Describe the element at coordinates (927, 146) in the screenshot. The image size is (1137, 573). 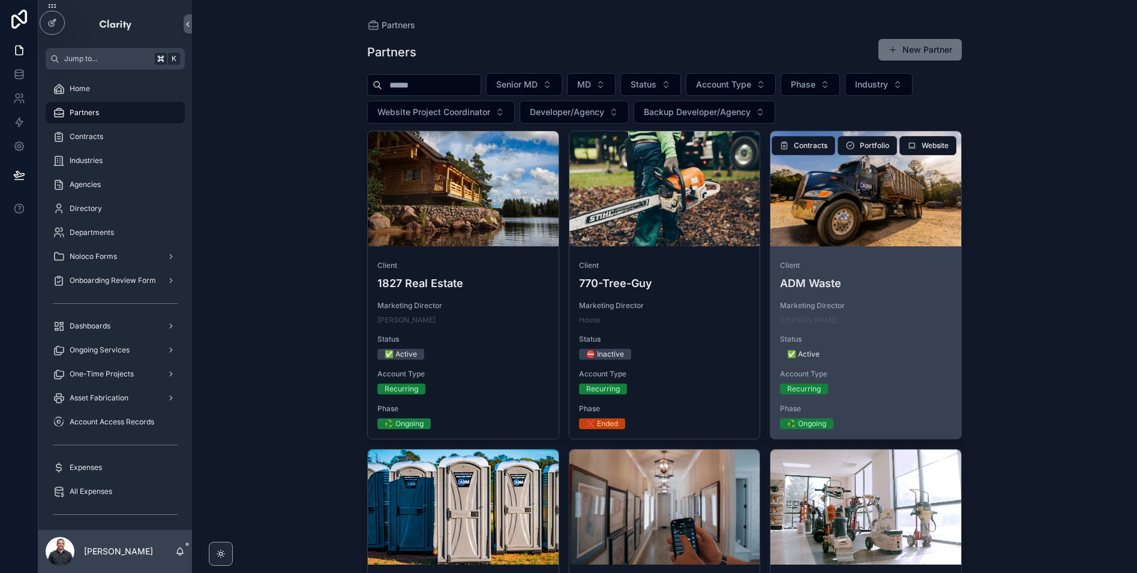
I see `button: Website` at that location.